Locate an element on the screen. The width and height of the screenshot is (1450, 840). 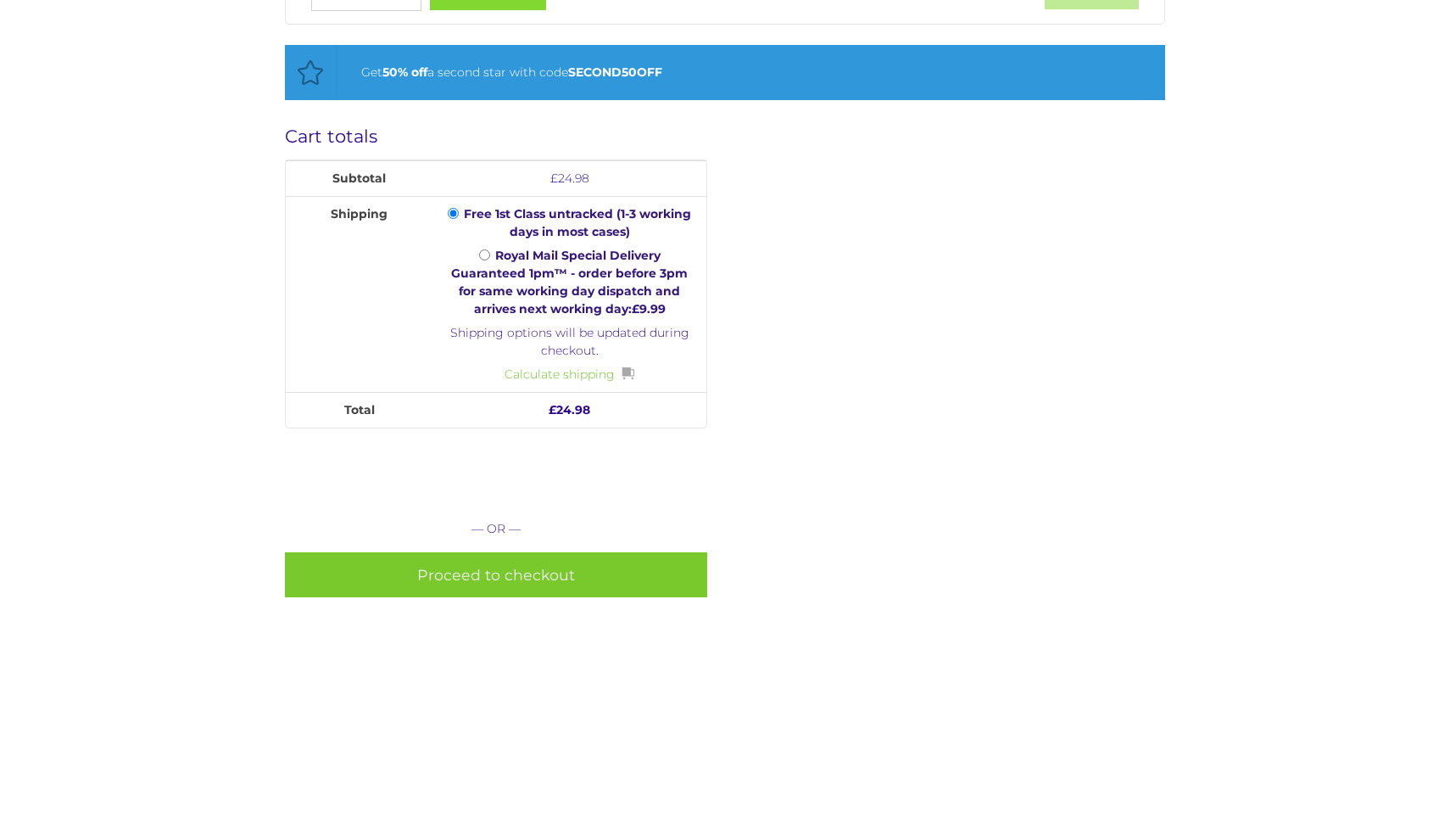
th: Subtotal is located at coordinates (359, 178).